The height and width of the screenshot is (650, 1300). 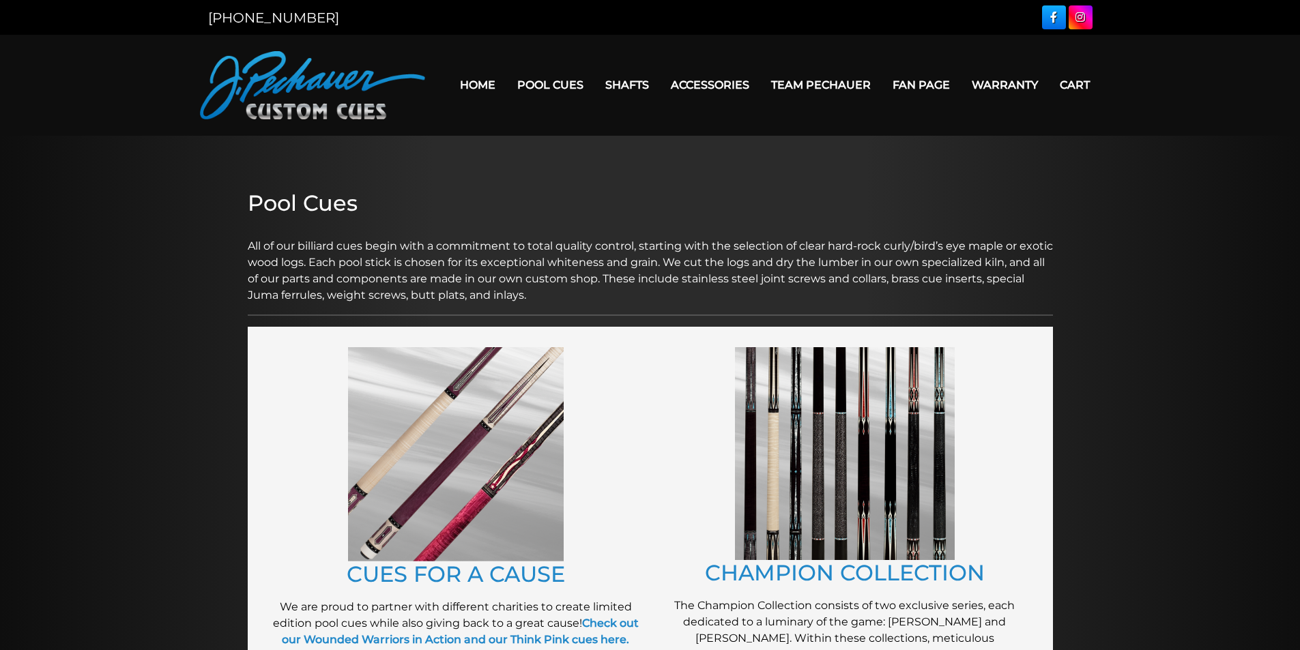 I want to click on a: Fan Page, so click(x=921, y=85).